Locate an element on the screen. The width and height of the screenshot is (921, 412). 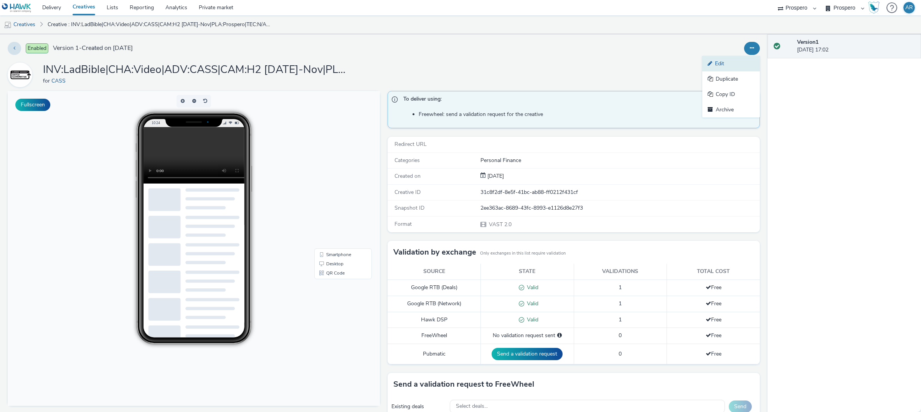
a: Copy ID is located at coordinates (731, 94).